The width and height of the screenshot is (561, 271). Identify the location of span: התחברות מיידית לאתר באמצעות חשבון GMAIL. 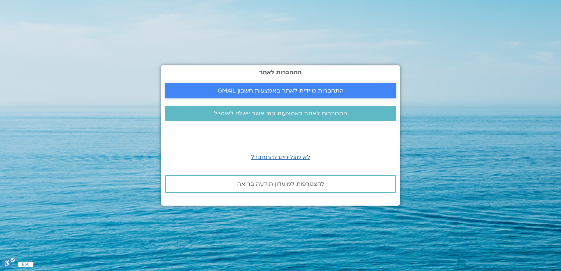
(281, 91).